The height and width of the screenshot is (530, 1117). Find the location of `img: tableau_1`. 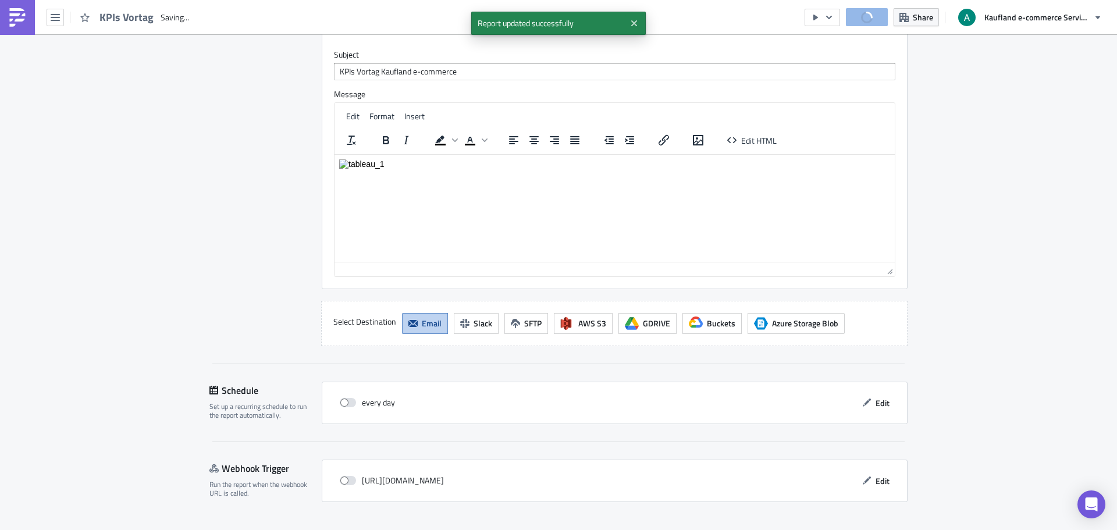

img: tableau_1 is located at coordinates (27, 9).